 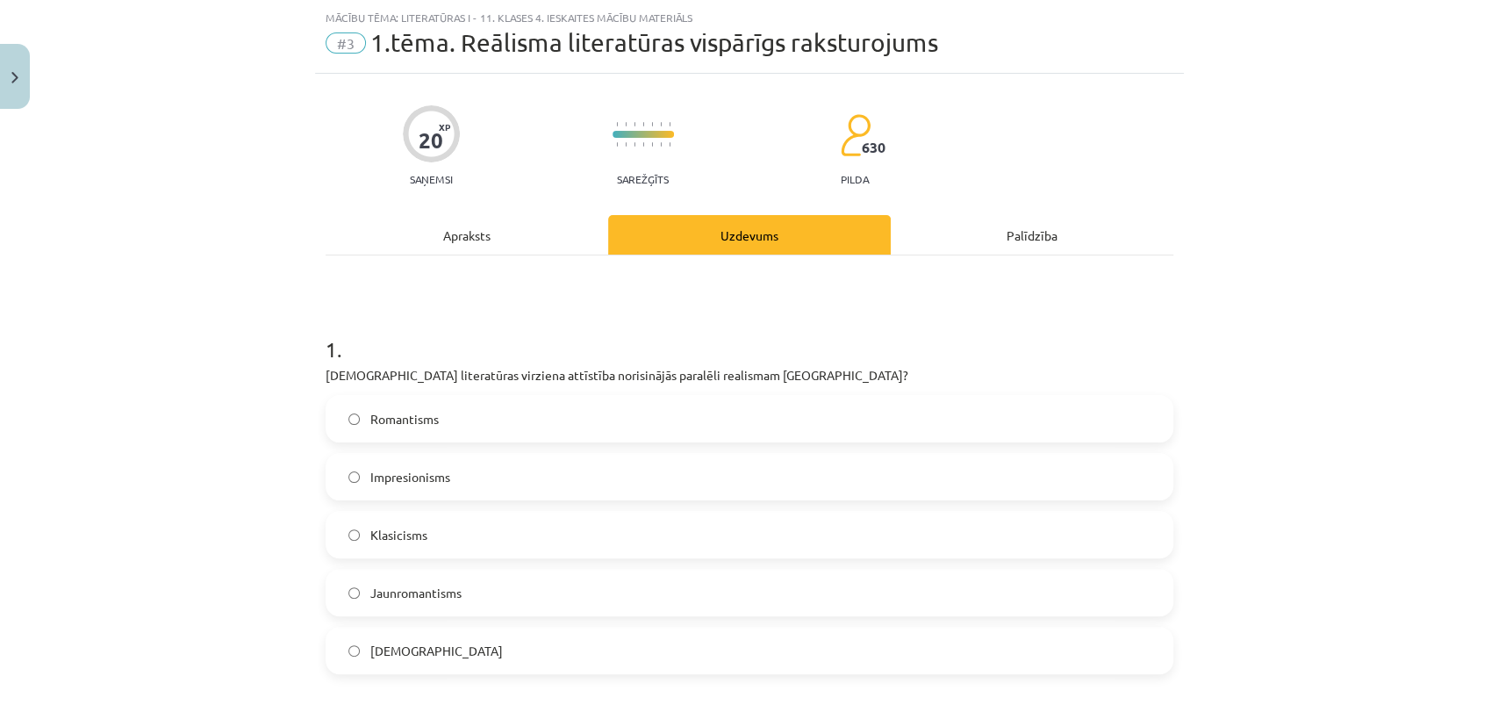 What do you see at coordinates (873, 147) in the screenshot?
I see `span: 630` at bounding box center [873, 147].